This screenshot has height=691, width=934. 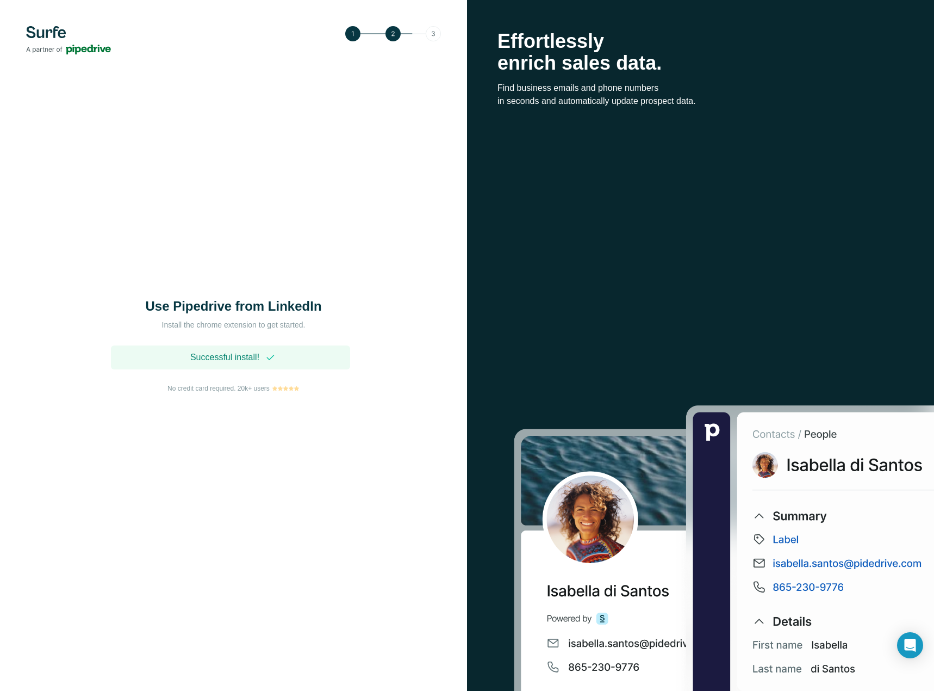 What do you see at coordinates (225, 357) in the screenshot?
I see `span: Successful install!` at bounding box center [225, 357].